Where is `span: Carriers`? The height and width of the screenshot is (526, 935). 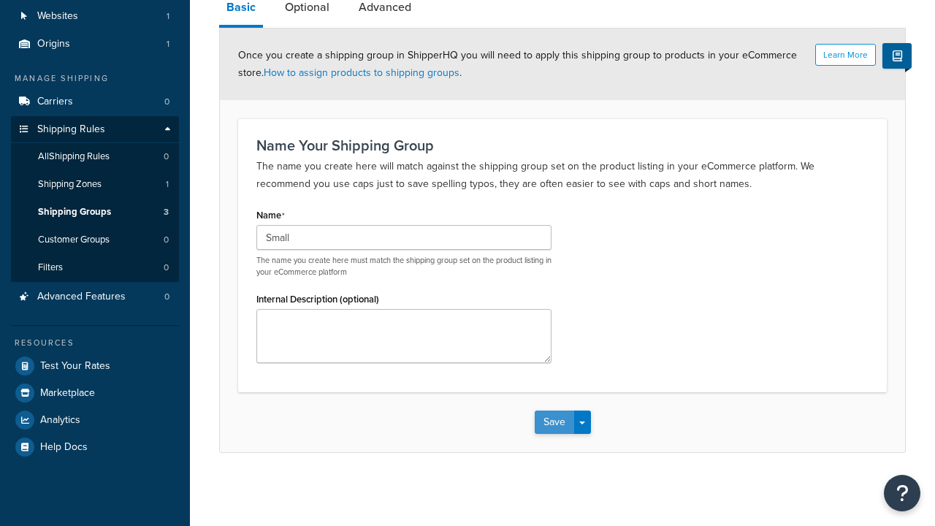
span: Carriers is located at coordinates (55, 102).